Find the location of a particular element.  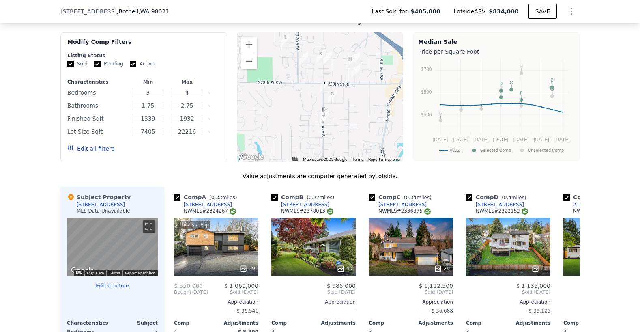

span: -$ 36,541 is located at coordinates (247, 311).